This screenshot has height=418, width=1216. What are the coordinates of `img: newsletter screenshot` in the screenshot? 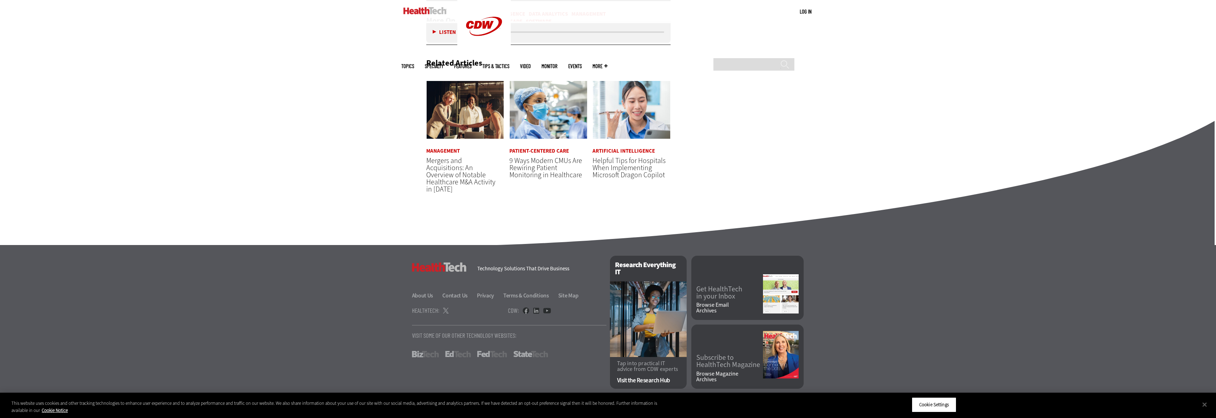 It's located at (781, 294).